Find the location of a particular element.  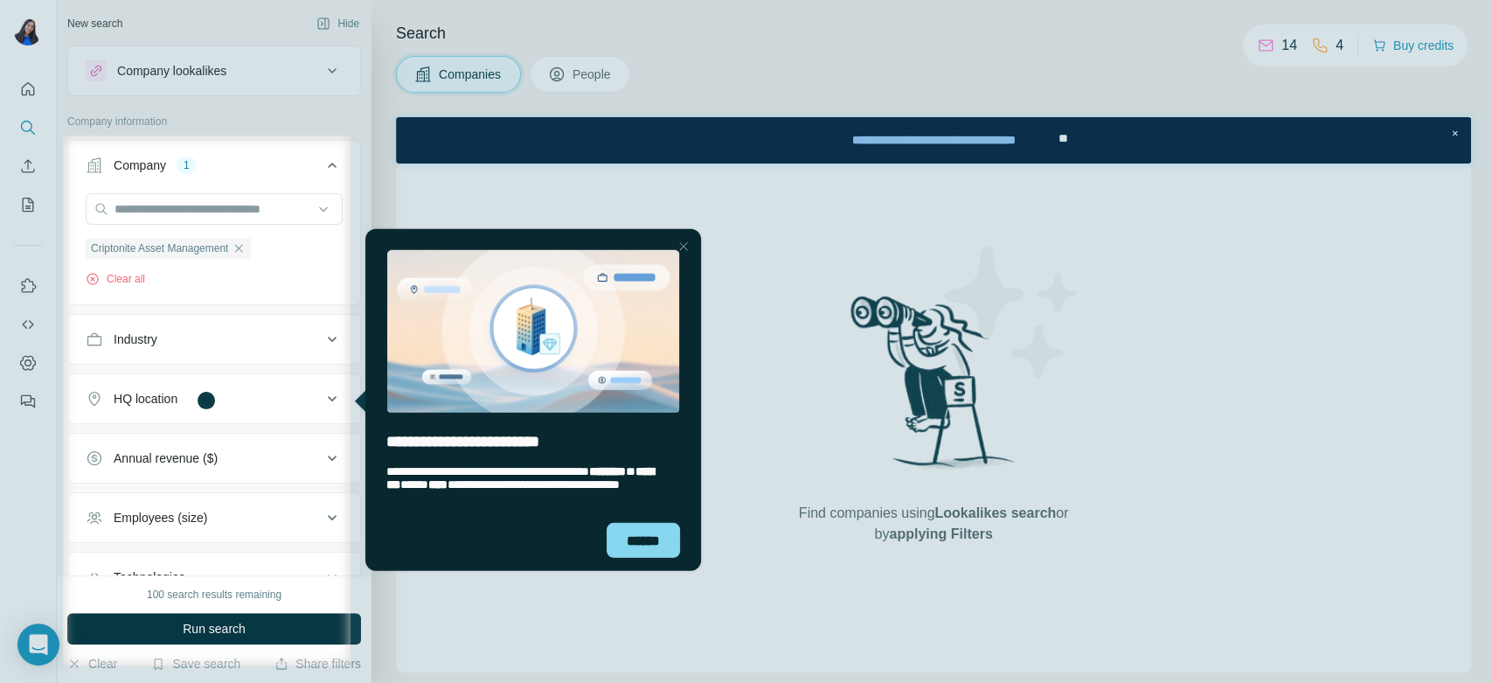

div: HQ location is located at coordinates (145, 399).